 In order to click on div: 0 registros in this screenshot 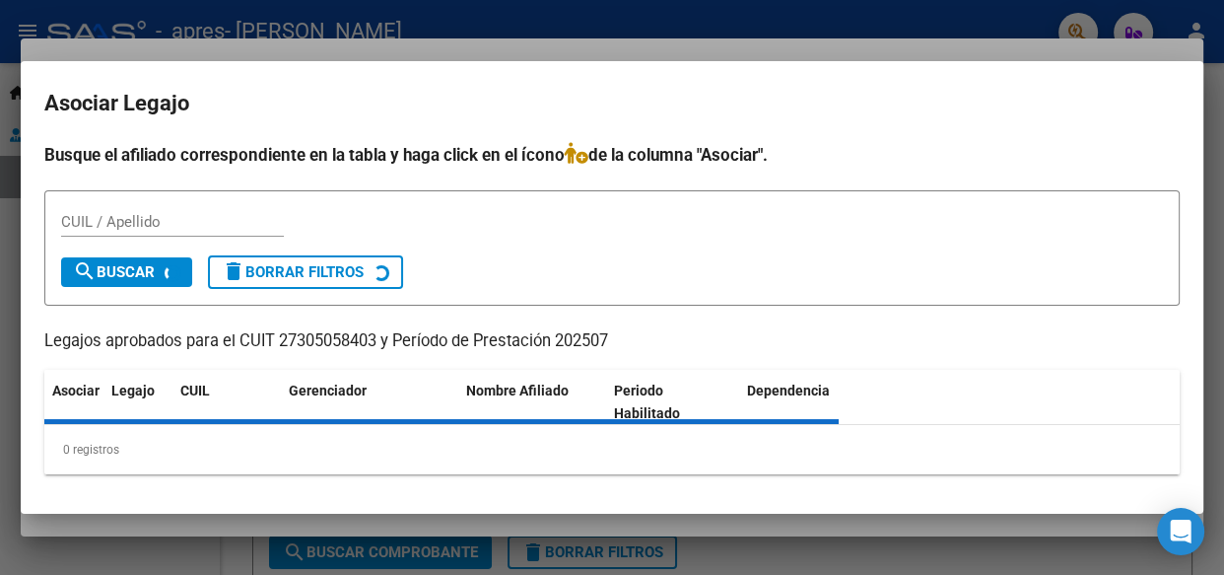, I will do `click(612, 449)`.